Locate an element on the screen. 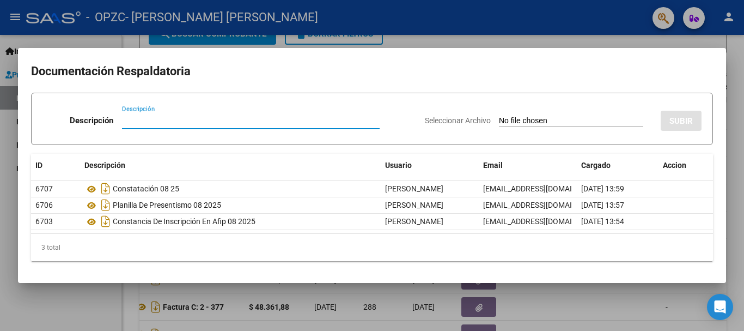 This screenshot has height=331, width=744. span: ID is located at coordinates (39, 165).